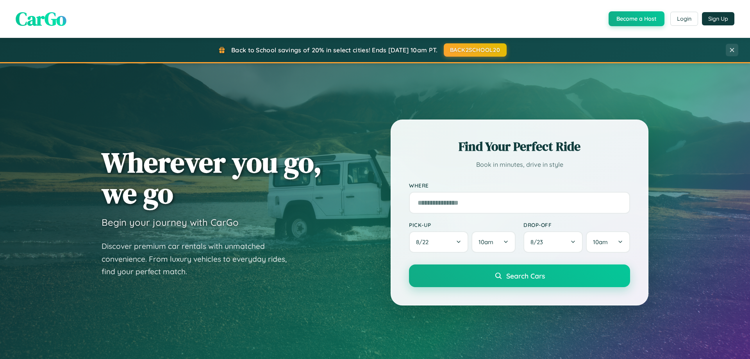 Image resolution: width=750 pixels, height=359 pixels. What do you see at coordinates (539, 242) in the screenshot?
I see `span: 8 / 23` at bounding box center [539, 242].